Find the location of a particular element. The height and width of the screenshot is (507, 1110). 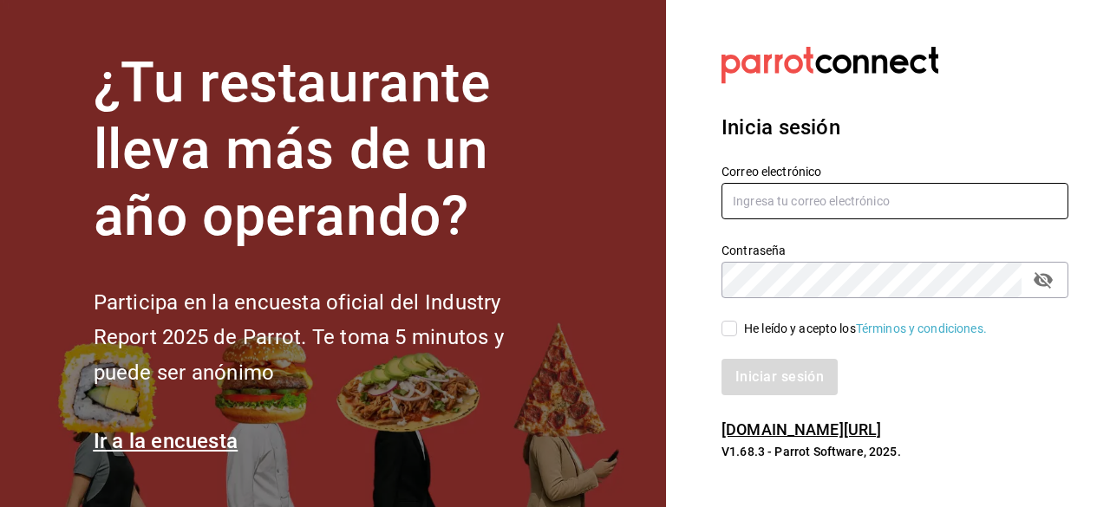

p: V1.68.3 - Parrot Software, 2025. is located at coordinates (895, 452).